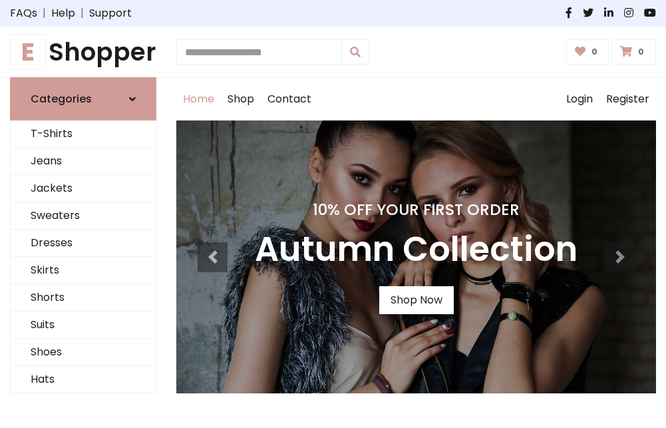  What do you see at coordinates (289, 99) in the screenshot?
I see `a: Contact` at bounding box center [289, 99].